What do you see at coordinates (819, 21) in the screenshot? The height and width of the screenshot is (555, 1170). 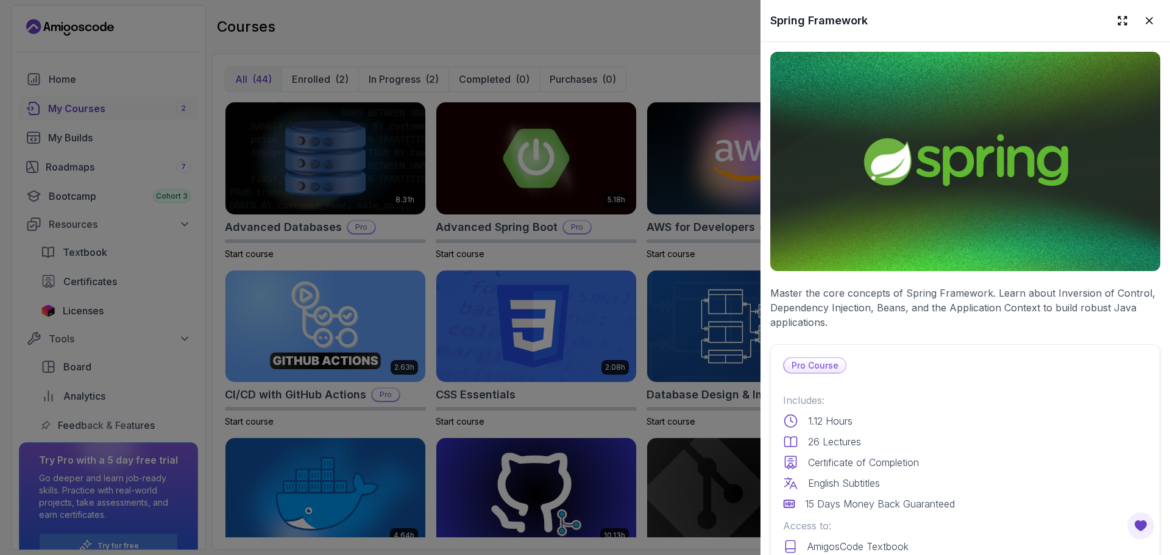 I see `h2: Spring Framework` at bounding box center [819, 21].